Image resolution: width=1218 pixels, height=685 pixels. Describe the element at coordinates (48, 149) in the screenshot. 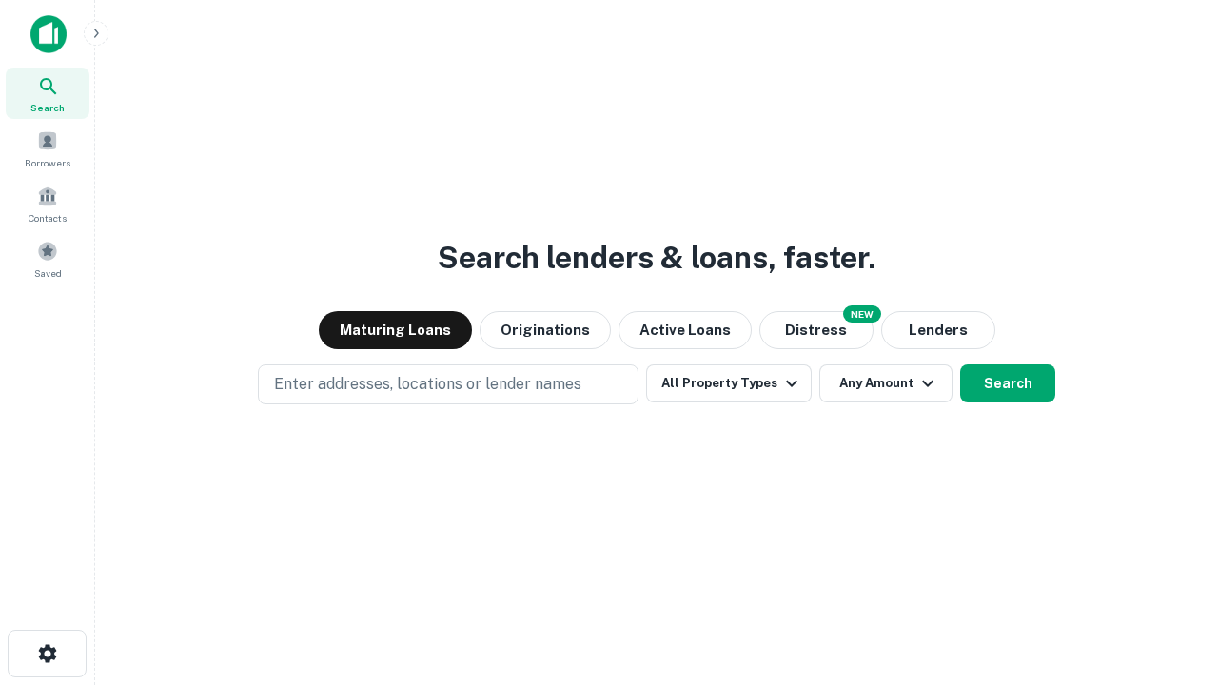

I see `div: Borrowers` at that location.